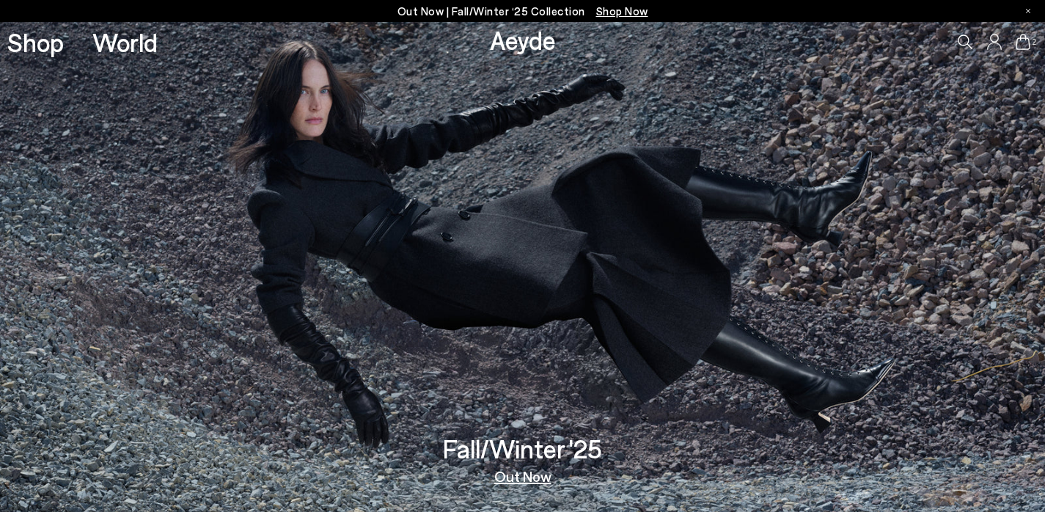 The image size is (1045, 512). Describe the element at coordinates (1034, 42) in the screenshot. I see `span: 2` at that location.